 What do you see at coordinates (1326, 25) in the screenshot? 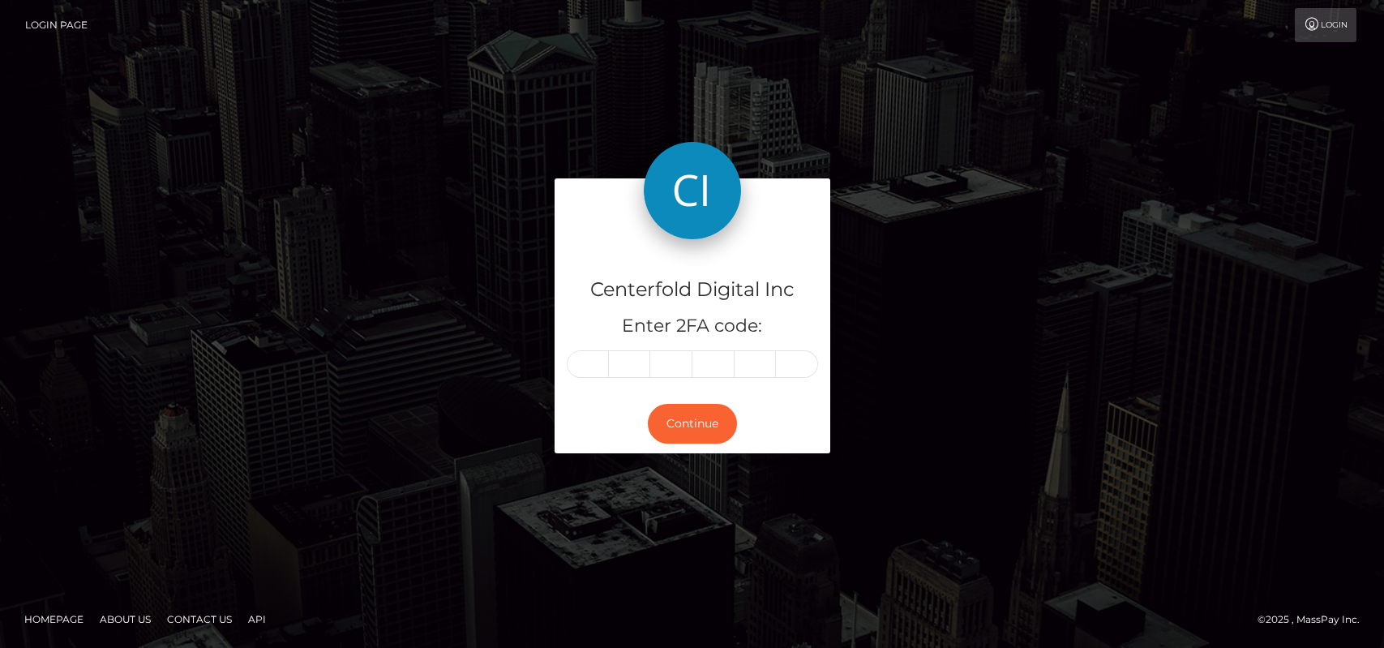
I see `a: Login` at bounding box center [1326, 25].